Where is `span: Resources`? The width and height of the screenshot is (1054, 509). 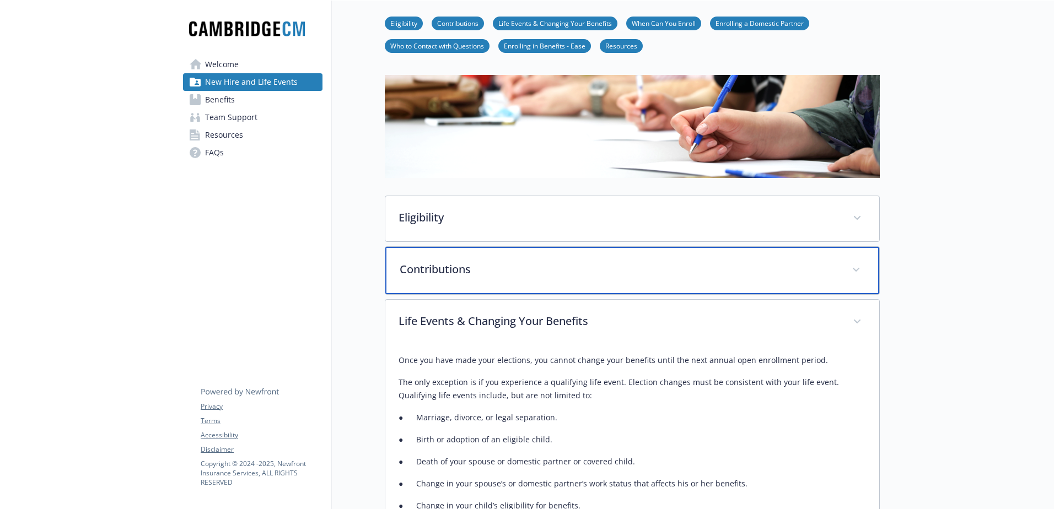
span: Resources is located at coordinates (224, 135).